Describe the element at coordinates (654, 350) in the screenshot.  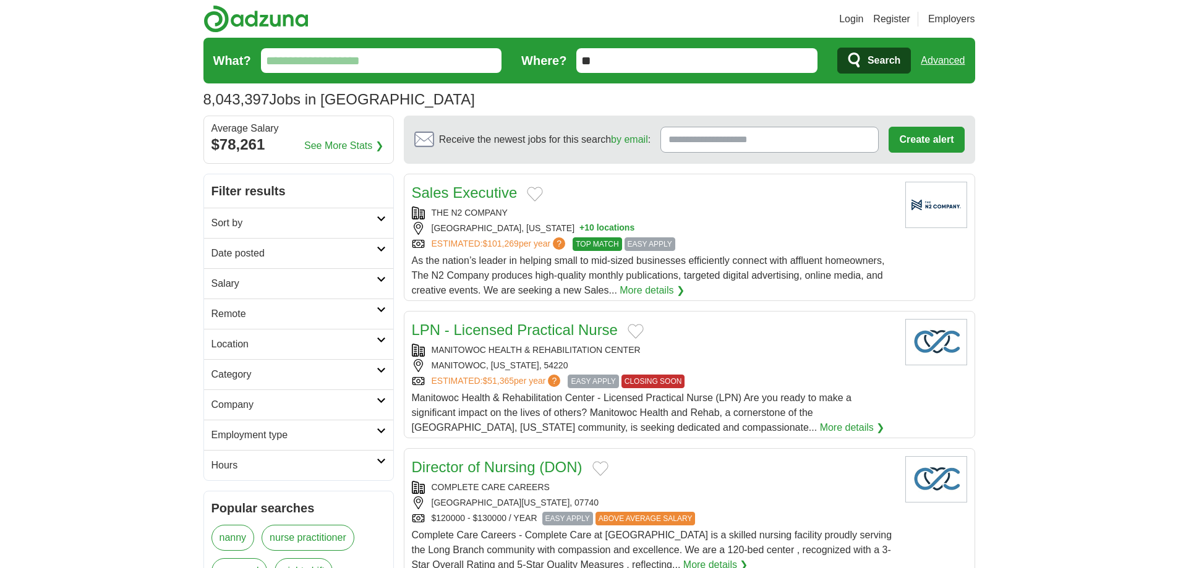
I see `div: MANITOWOC HEALTH & REHABILITATION CENTER` at that location.